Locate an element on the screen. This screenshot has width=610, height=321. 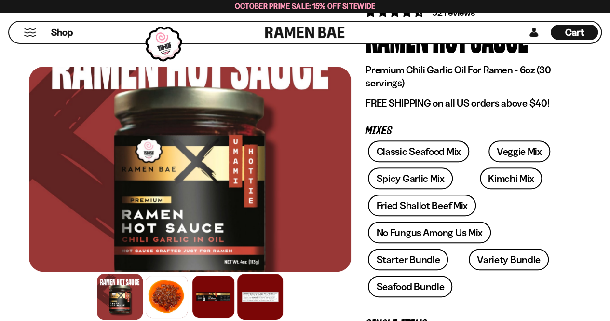
a: Shop is located at coordinates (62, 32).